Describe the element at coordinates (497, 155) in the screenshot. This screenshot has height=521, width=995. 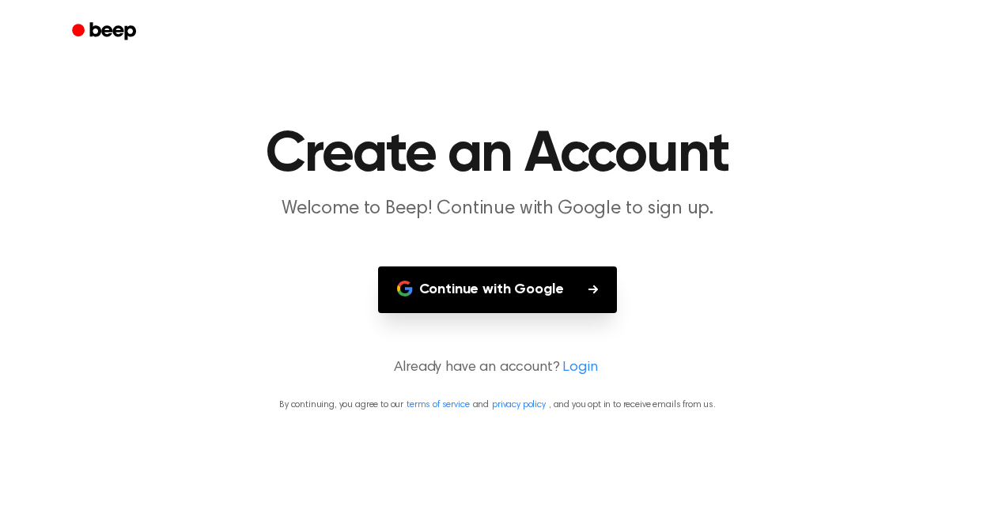
I see `h1: Create an Account` at that location.